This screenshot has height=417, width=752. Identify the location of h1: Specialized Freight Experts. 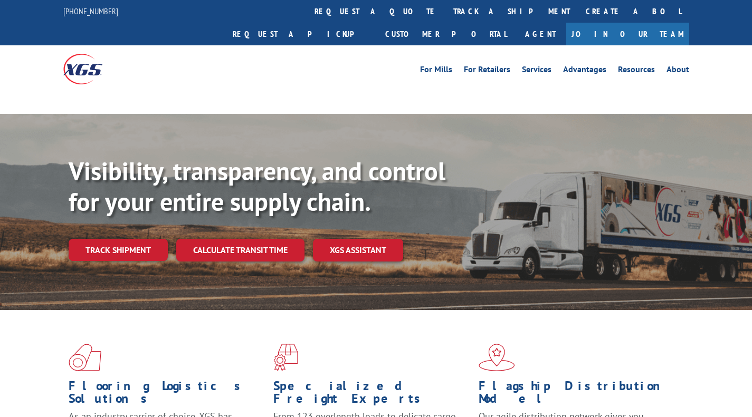
(371, 395).